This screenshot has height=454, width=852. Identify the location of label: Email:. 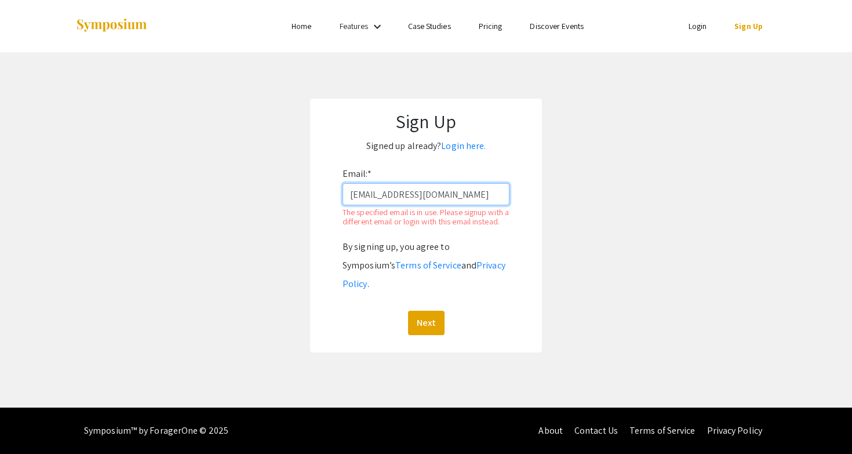
(357, 174).